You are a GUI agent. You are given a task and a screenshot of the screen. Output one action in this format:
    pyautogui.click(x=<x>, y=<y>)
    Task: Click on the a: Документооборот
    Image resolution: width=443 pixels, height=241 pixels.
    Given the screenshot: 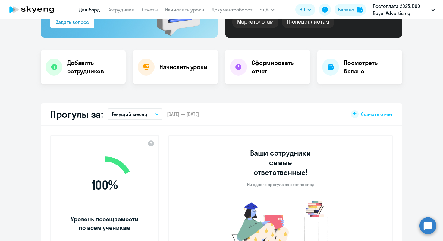 What is the action you would take?
    pyautogui.click(x=232, y=10)
    